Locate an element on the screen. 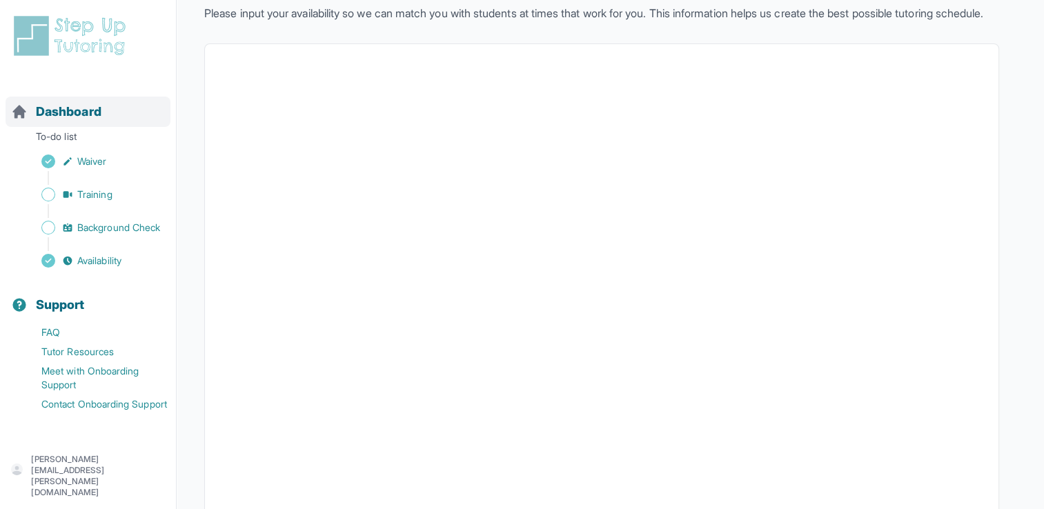 This screenshot has width=1044, height=509. span: Training is located at coordinates (95, 195).